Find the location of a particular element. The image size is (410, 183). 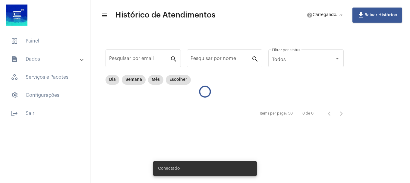

span: Histórico de Atendimentos is located at coordinates (165, 15).